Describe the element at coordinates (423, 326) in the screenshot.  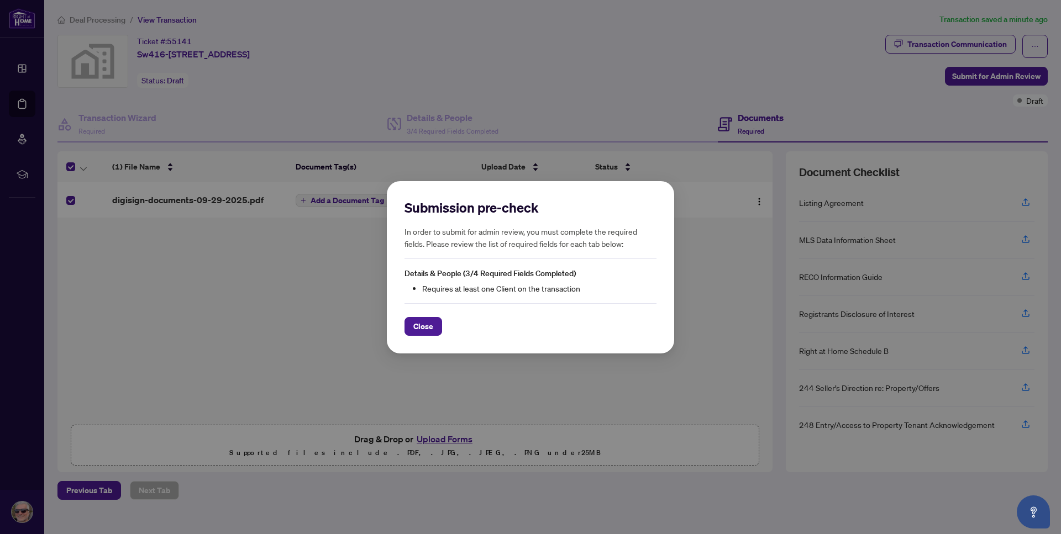
I see `button: Close` at that location.